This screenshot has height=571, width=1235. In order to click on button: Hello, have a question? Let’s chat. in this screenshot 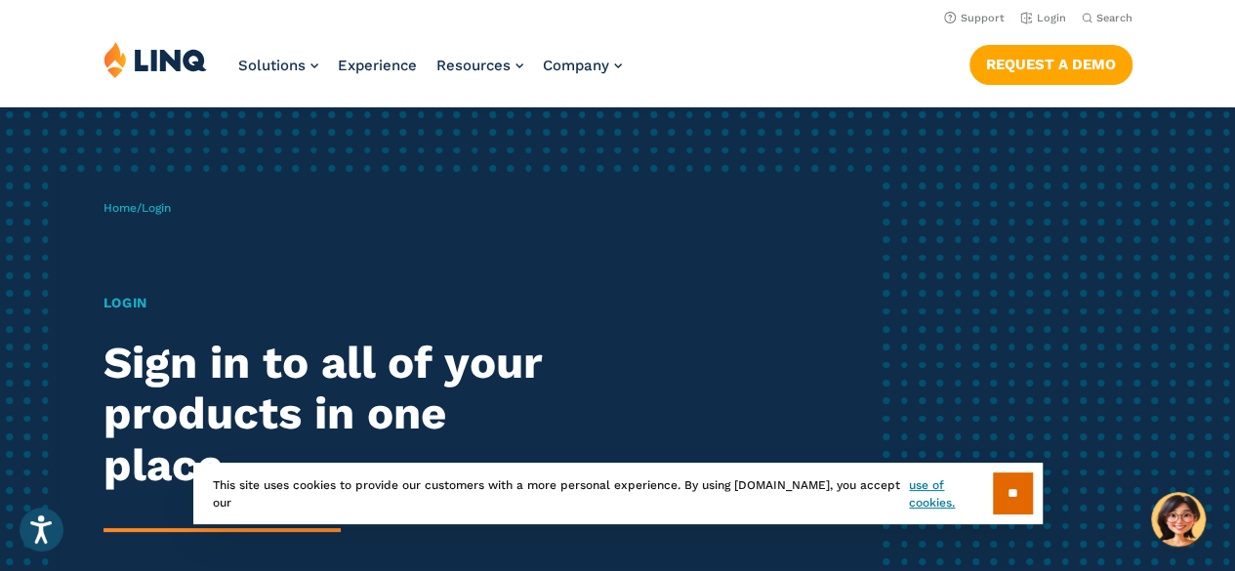, I will do `click(1178, 519)`.